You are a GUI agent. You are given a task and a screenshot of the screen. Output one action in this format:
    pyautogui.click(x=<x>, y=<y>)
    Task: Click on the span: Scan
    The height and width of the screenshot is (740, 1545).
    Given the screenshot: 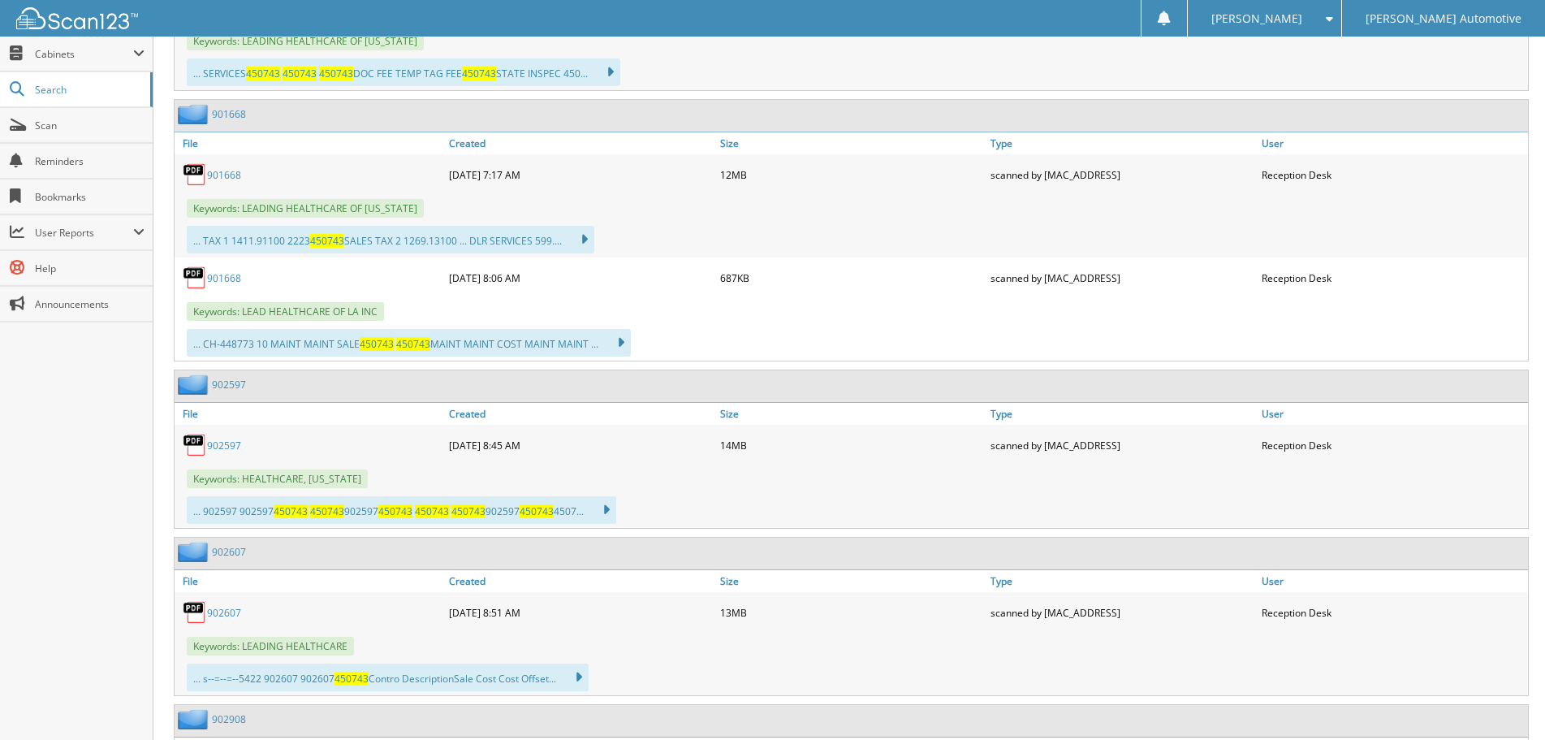 What is the action you would take?
    pyautogui.click(x=89, y=125)
    